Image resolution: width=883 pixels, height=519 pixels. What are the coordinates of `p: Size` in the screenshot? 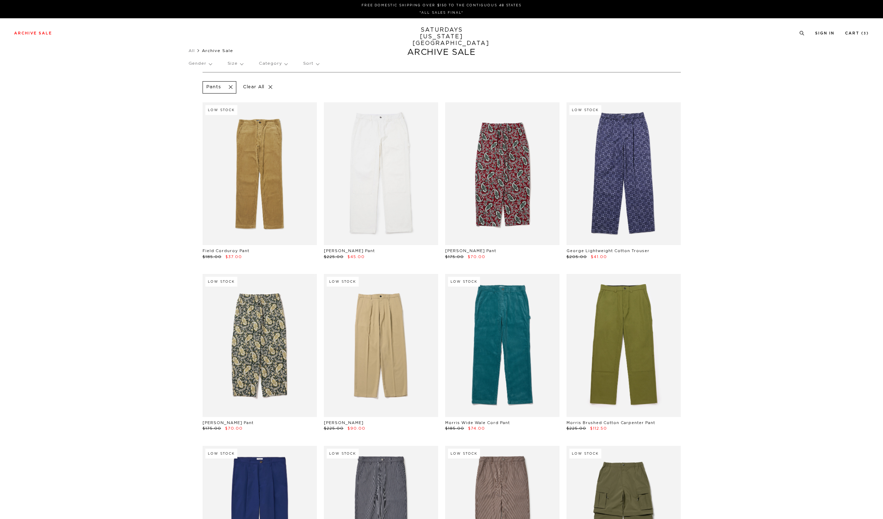 It's located at (235, 64).